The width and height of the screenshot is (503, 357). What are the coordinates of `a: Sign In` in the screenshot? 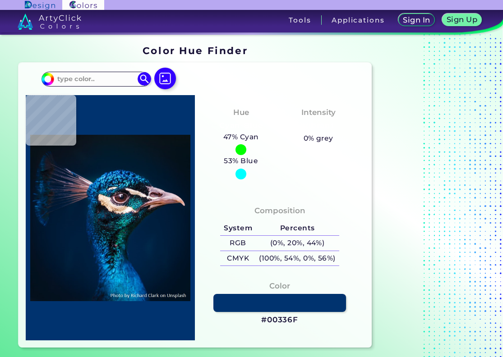 It's located at (417, 20).